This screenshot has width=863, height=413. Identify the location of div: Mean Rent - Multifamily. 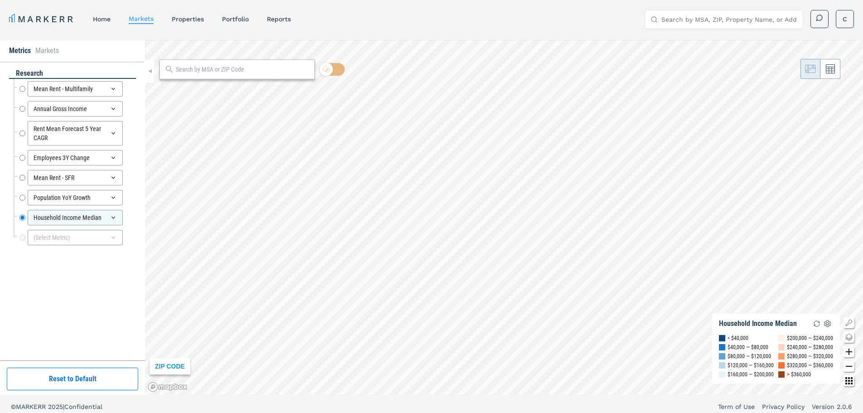
(75, 89).